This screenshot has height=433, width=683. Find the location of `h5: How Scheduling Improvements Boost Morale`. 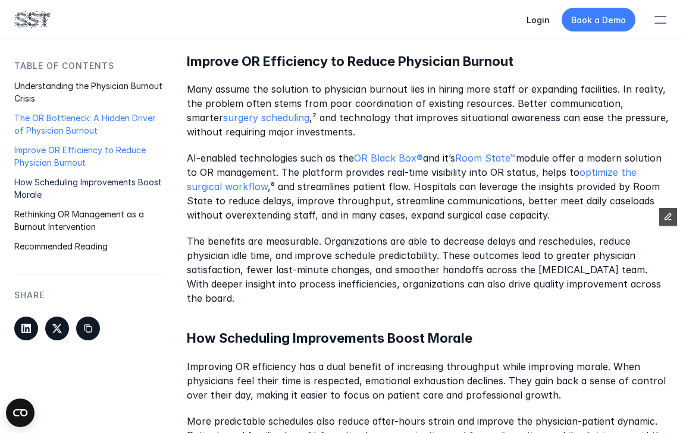

h5: How Scheduling Improvements Boost Morale is located at coordinates (428, 338).